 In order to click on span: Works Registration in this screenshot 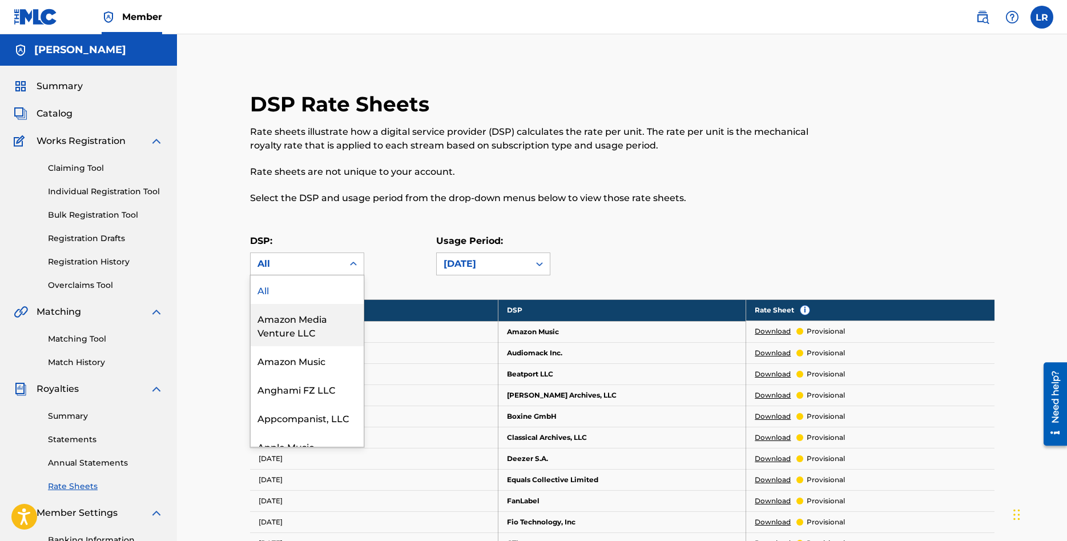, I will do `click(81, 141)`.